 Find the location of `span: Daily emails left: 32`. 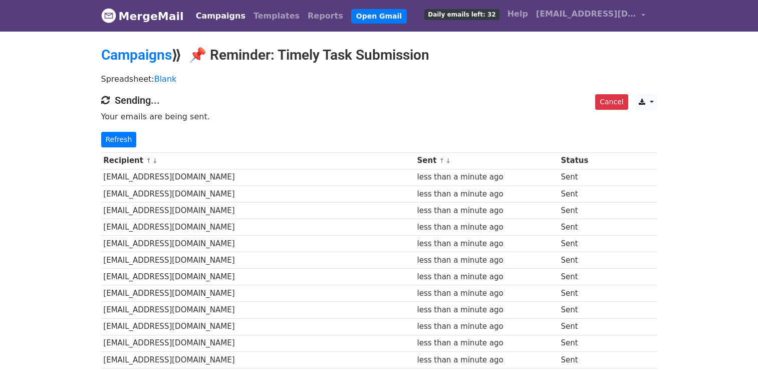

span: Daily emails left: 32 is located at coordinates (462, 15).